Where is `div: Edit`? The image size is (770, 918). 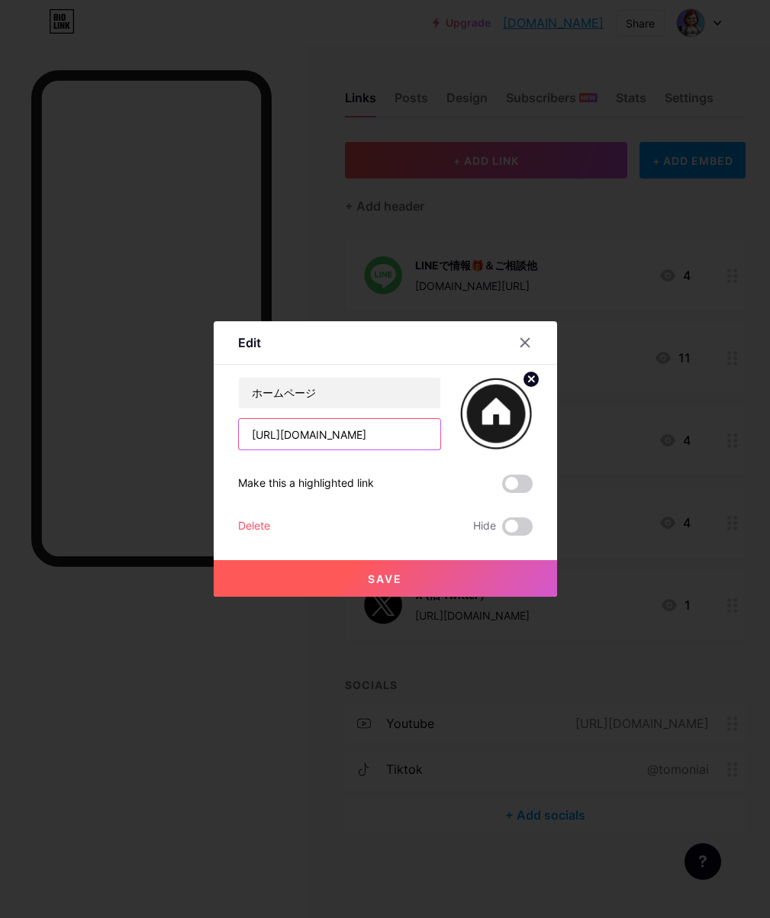
div: Edit is located at coordinates (250, 343).